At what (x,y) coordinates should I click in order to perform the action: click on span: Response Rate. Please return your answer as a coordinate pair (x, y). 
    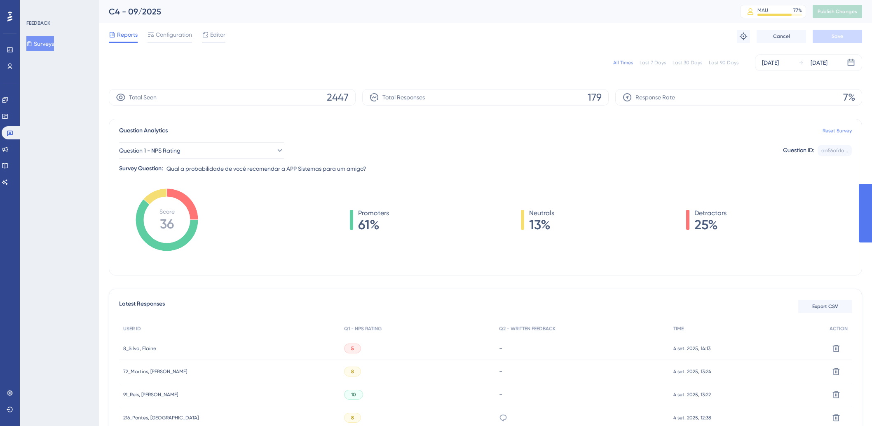
    Looking at the image, I should click on (655, 97).